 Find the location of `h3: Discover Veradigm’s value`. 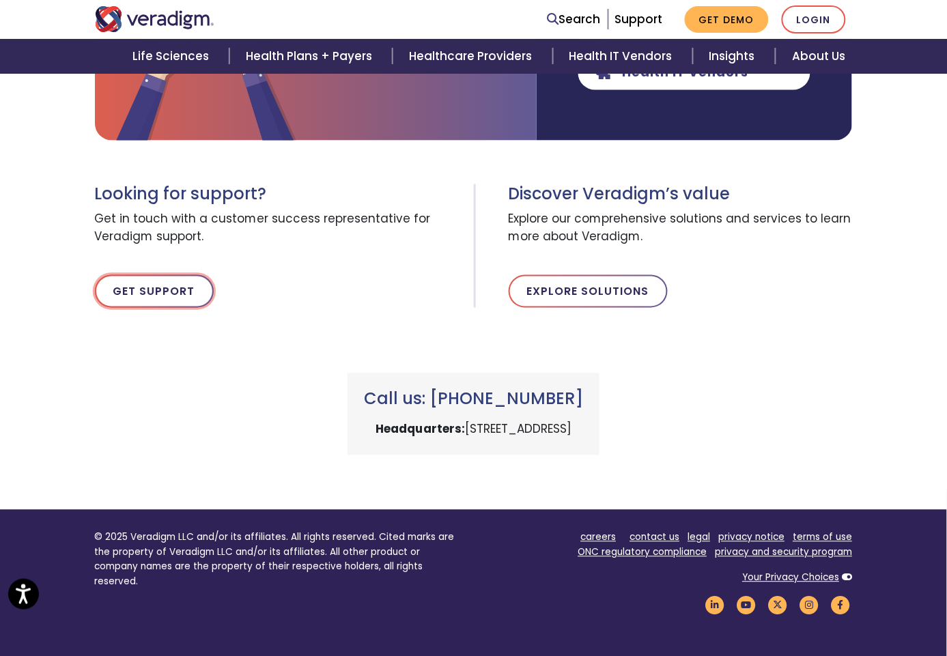

h3: Discover Veradigm’s value is located at coordinates (681, 194).